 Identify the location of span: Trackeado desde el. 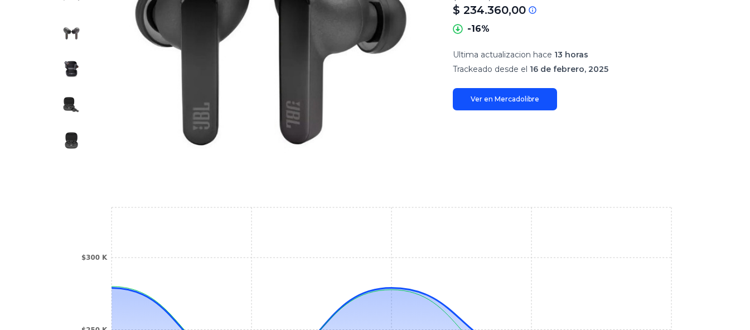
(490, 69).